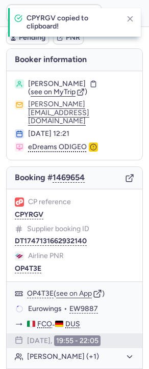  Describe the element at coordinates (114, 13) in the screenshot. I see `button: Ok` at that location.